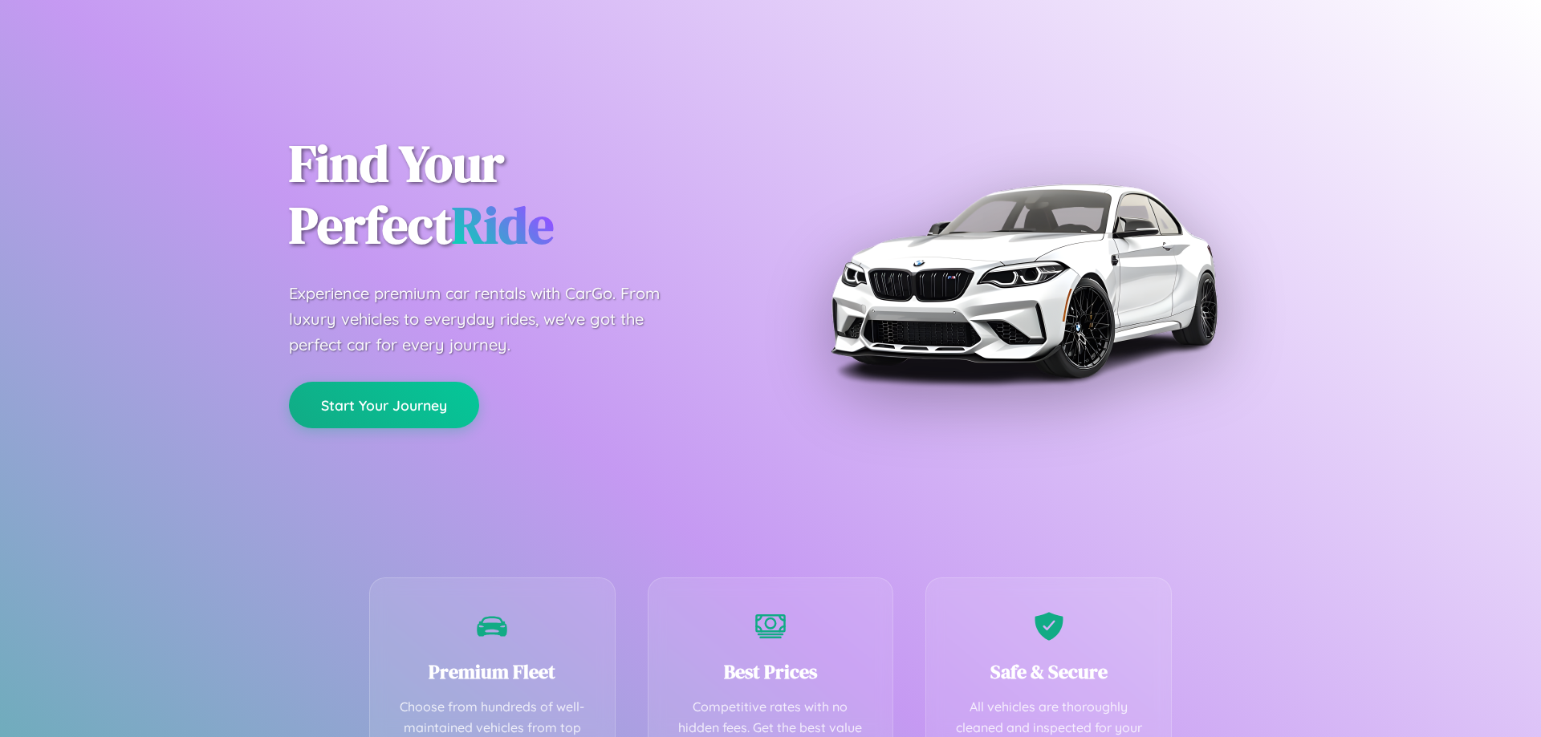  I want to click on h3: Safe & Secure, so click(1048, 672).